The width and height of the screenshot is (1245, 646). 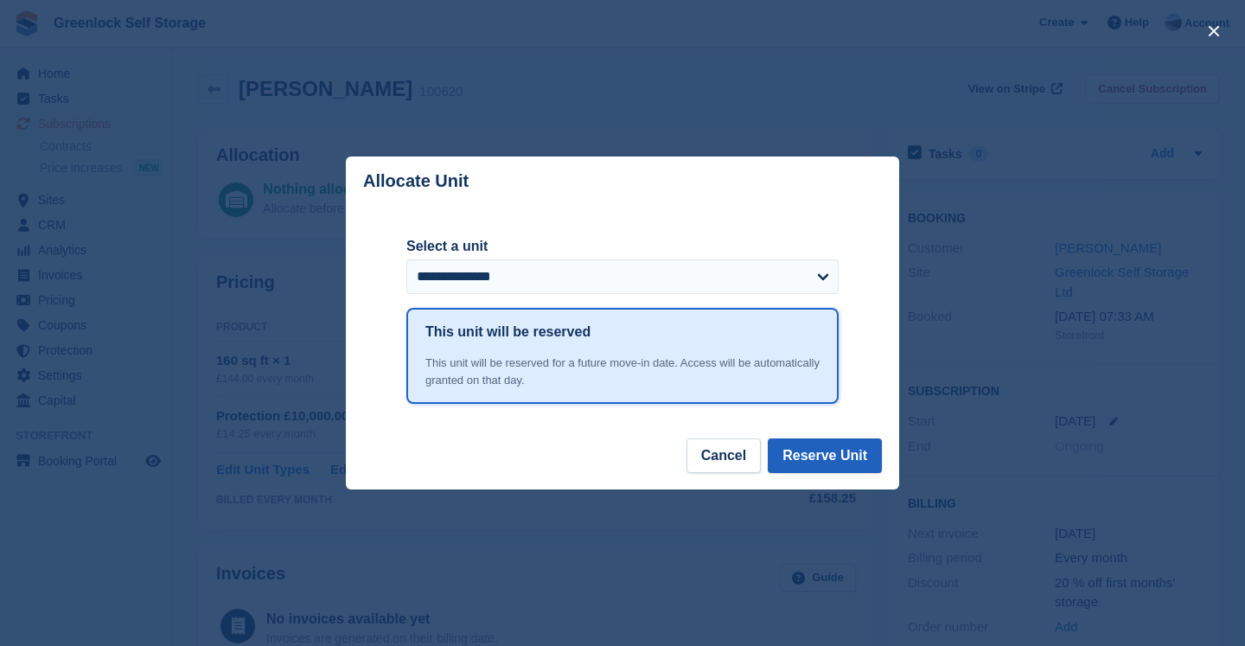 I want to click on div: This unit will be reserved for a future move-in date. Access will be automatically granted on tha..., so click(x=622, y=371).